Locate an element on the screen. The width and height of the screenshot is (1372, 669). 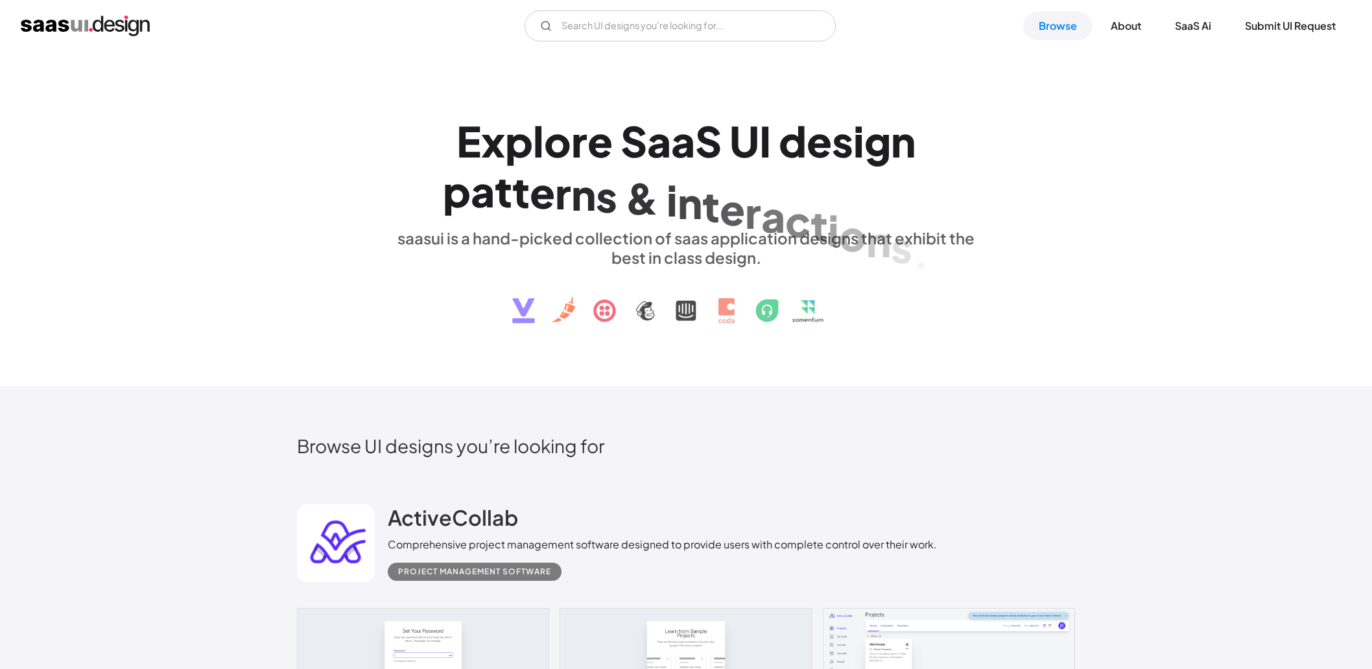
div: g is located at coordinates (877, 141).